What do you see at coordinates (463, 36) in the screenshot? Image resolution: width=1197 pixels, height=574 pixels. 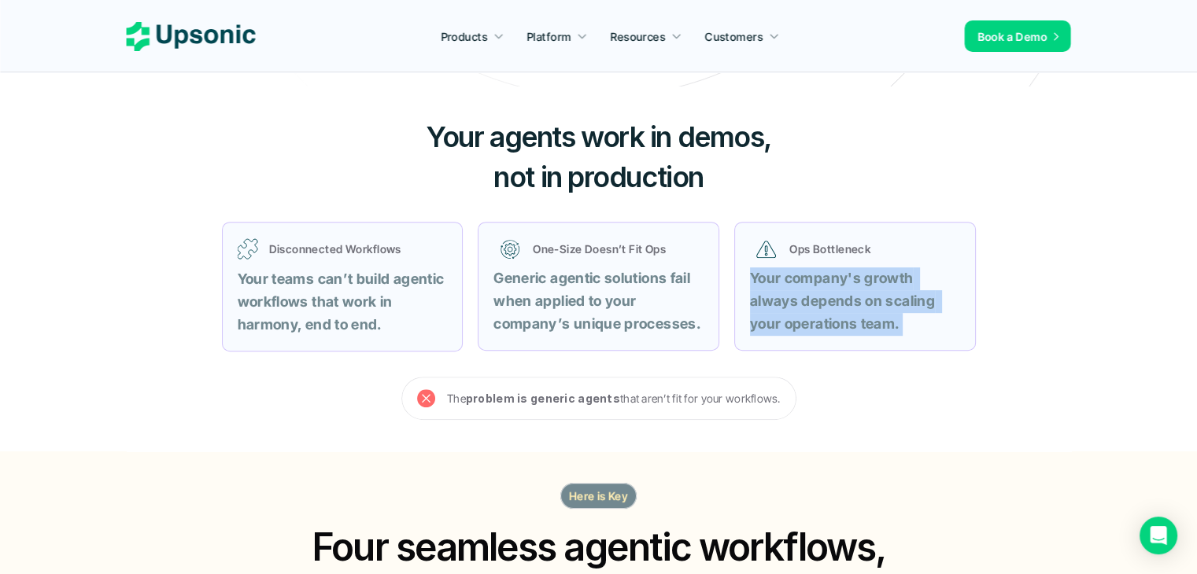 I see `p: Products` at bounding box center [463, 36].